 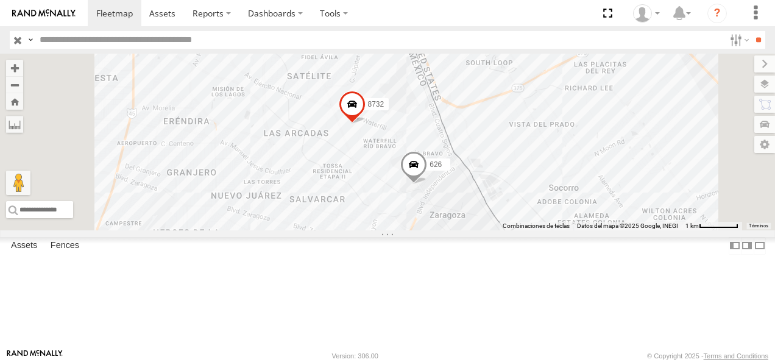 What do you see at coordinates (628, 226) in the screenshot?
I see `span: Datos del mapa ©2025 Google, INEGI` at bounding box center [628, 226].